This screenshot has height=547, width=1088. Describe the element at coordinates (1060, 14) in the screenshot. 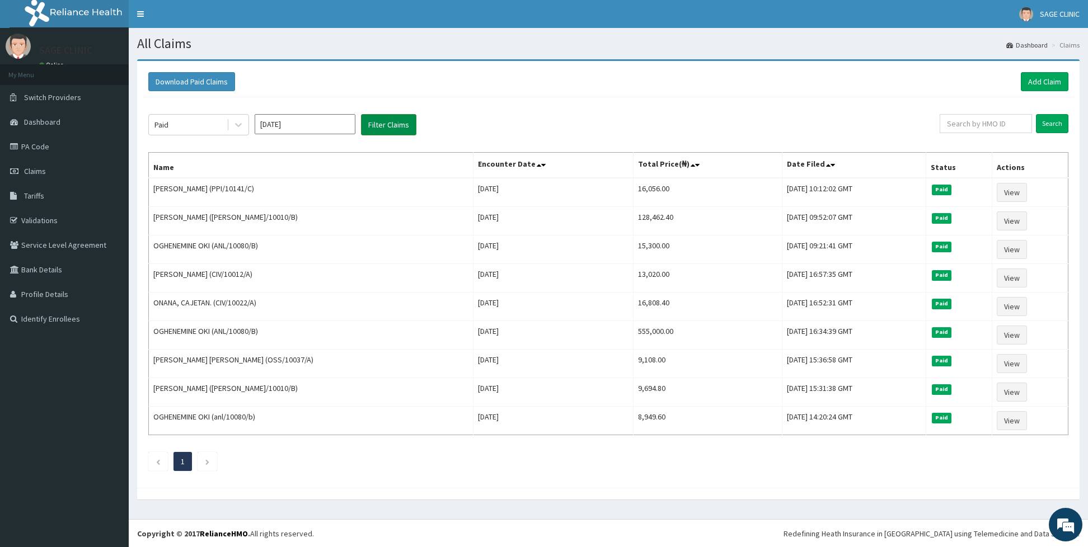

I see `span: SAGE CLINIC` at that location.